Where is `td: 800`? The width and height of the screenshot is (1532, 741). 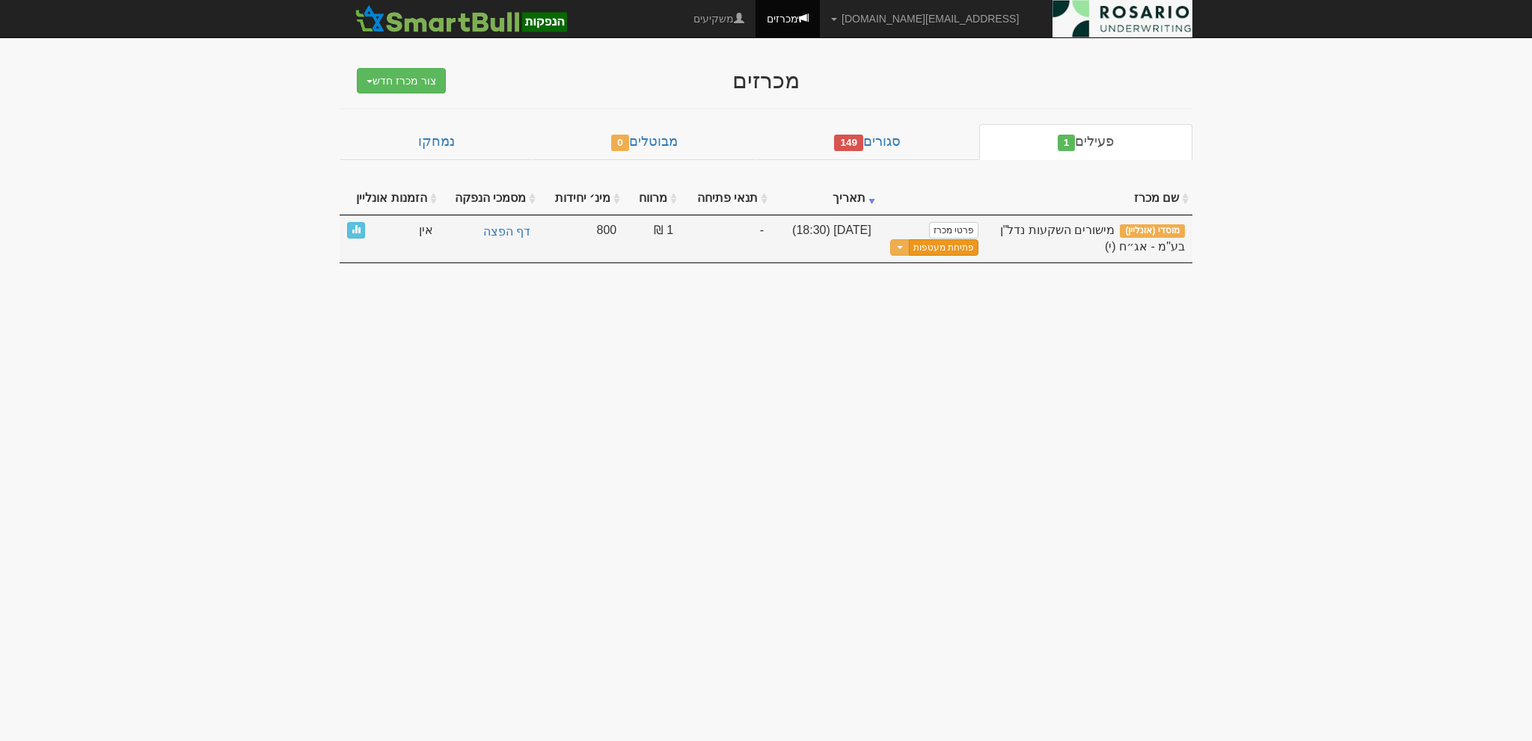
td: 800 is located at coordinates (581, 239).